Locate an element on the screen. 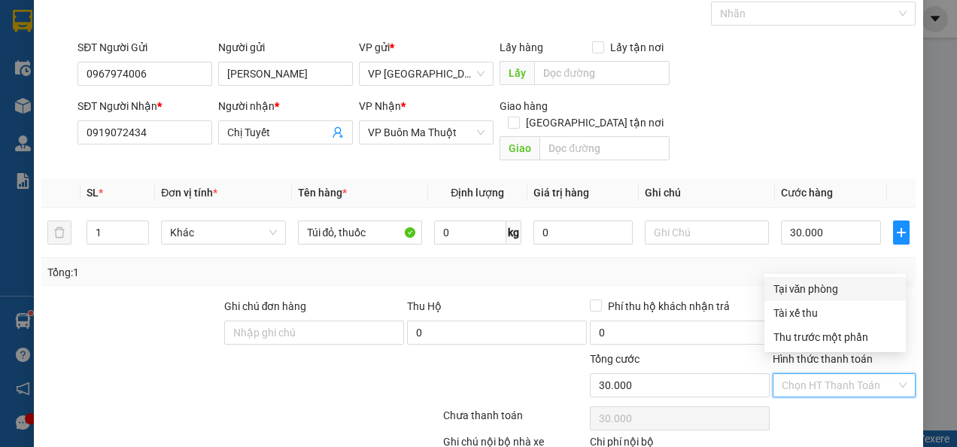  span: VP Nhận is located at coordinates (380, 106).